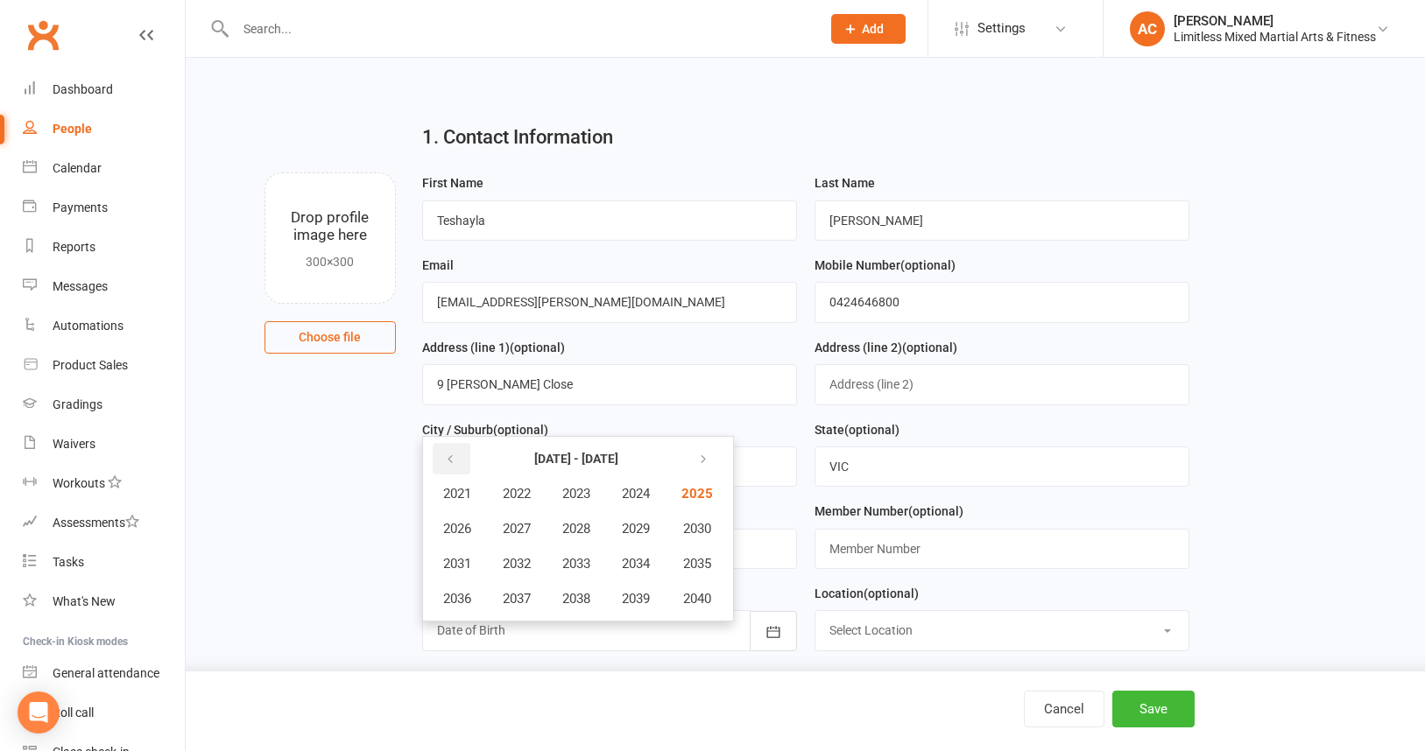 The image size is (1425, 751). Describe the element at coordinates (457, 599) in the screenshot. I see `span: 2036` at that location.